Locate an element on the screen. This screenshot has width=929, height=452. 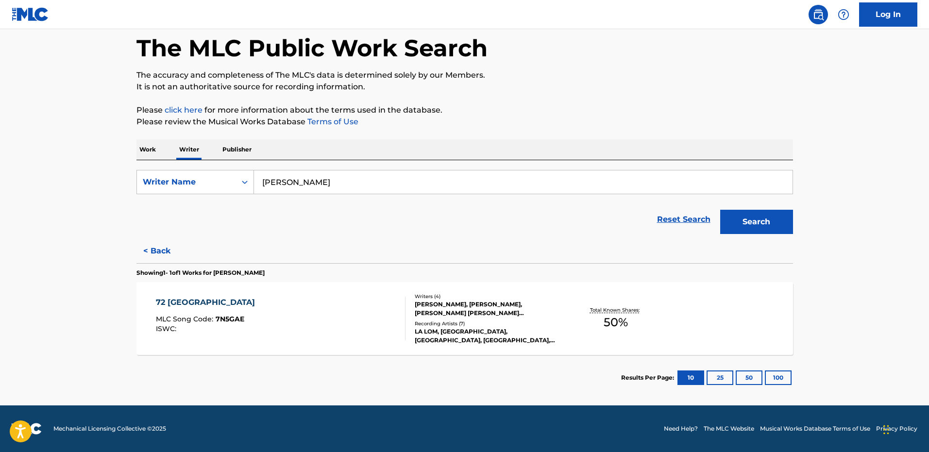
div: Writers ( 4 ) is located at coordinates (488, 296).